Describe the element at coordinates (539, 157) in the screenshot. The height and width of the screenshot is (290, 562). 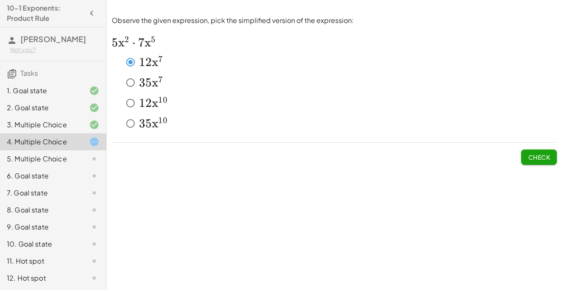
I see `button: Check` at that location.